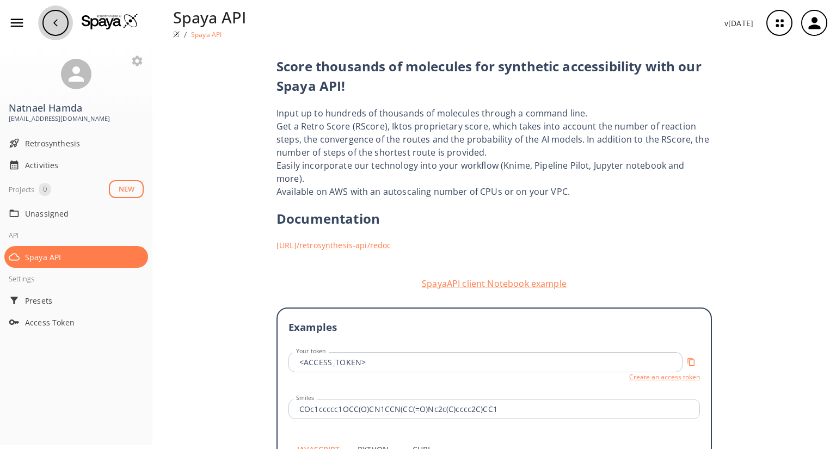 This screenshot has height=449, width=836. Describe the element at coordinates (664, 377) in the screenshot. I see `button: Create an access token` at that location.